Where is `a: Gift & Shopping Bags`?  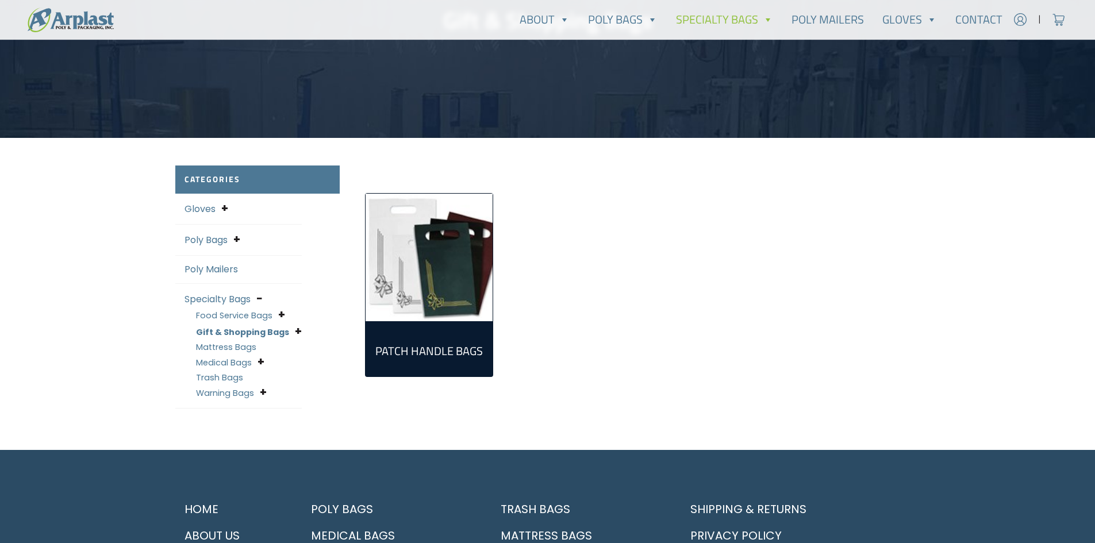 a: Gift & Shopping Bags is located at coordinates (242, 332).